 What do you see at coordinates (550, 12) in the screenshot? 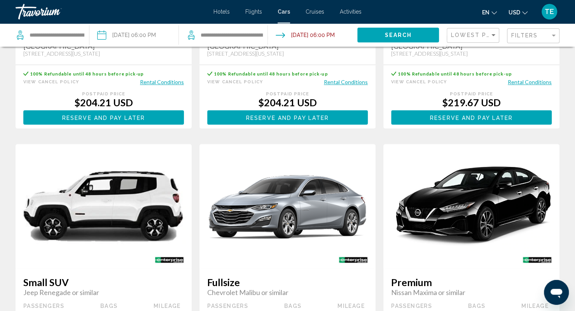
I see `span: TE` at bounding box center [550, 12].